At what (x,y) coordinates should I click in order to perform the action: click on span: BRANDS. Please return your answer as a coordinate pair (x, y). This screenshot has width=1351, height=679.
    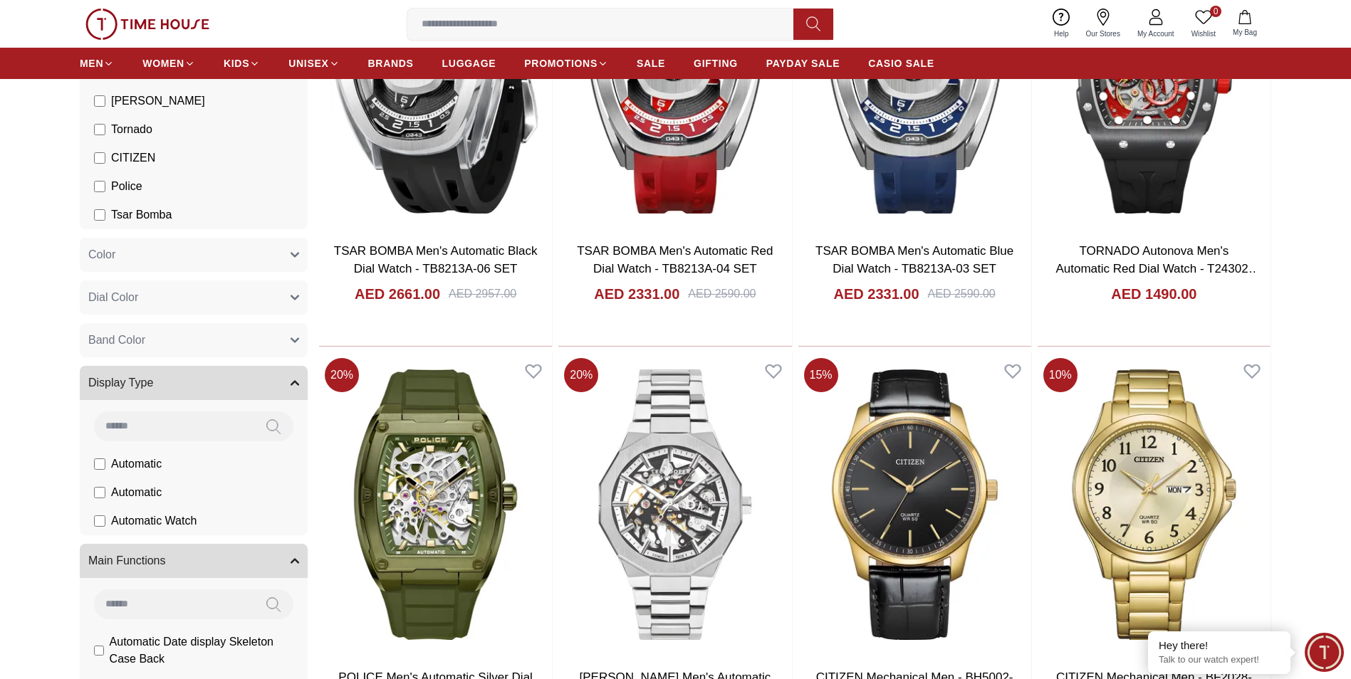
    Looking at the image, I should click on (391, 63).